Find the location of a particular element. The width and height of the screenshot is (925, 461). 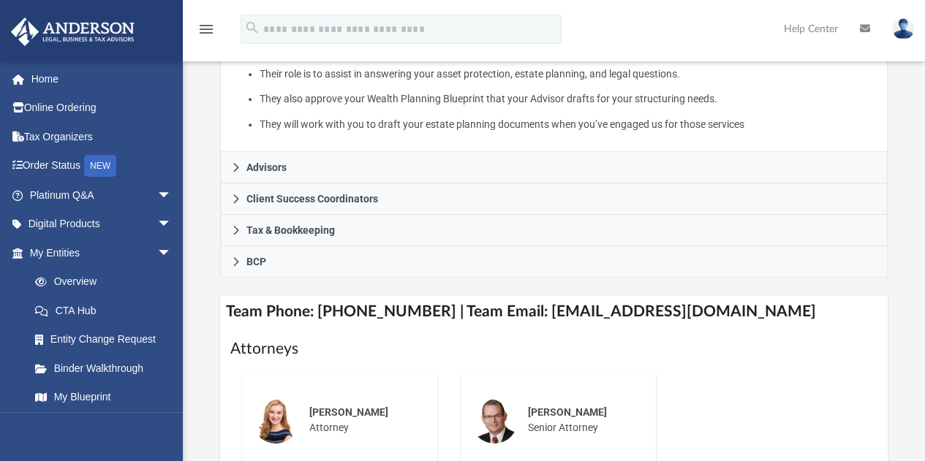

a: Tax Due Dates is located at coordinates (107, 426).